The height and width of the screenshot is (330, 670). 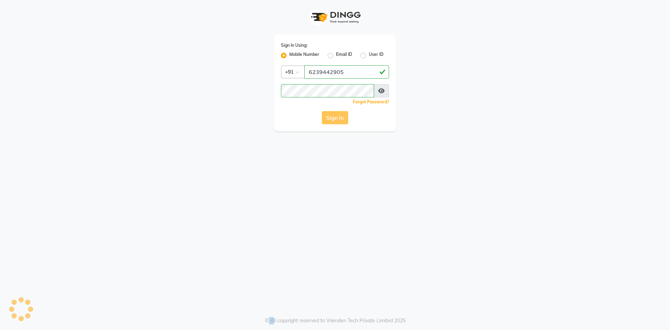 I want to click on img: logo1.svg, so click(x=335, y=17).